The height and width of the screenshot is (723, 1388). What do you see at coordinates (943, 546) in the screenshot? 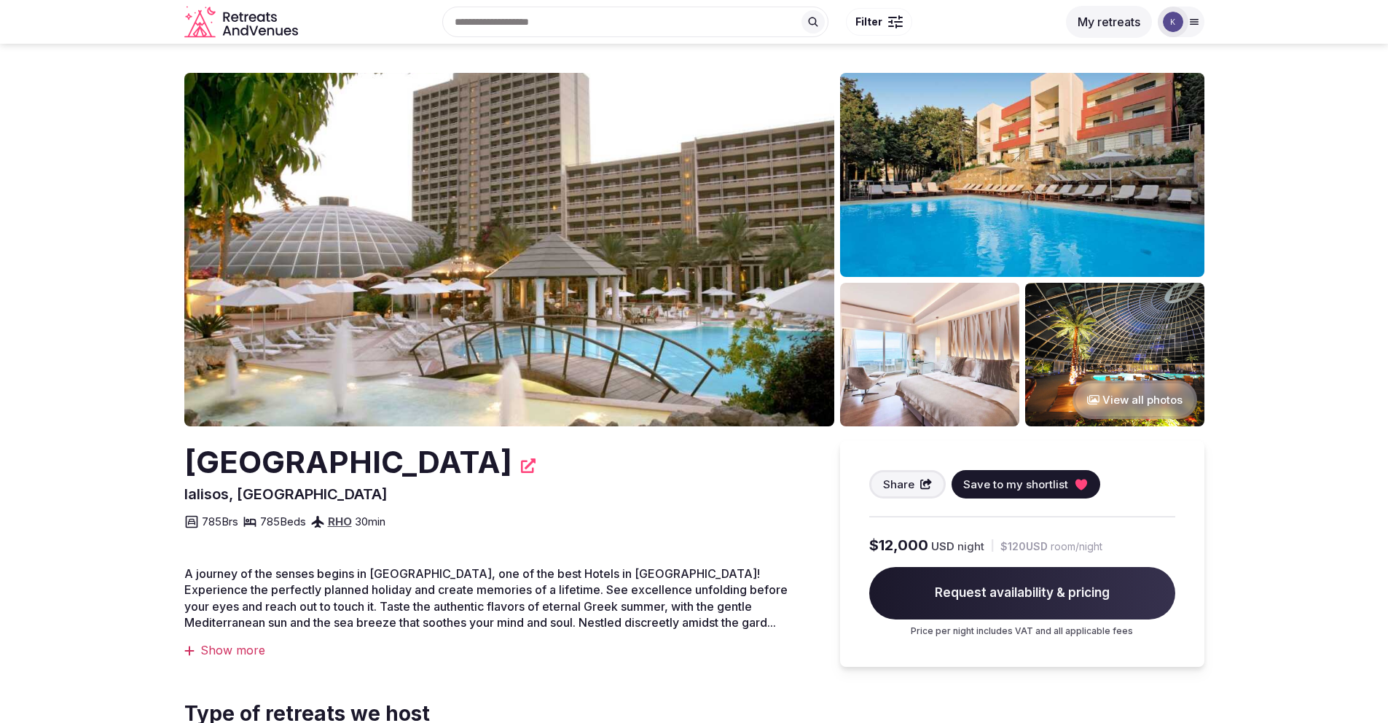
I see `span: USD` at bounding box center [943, 546].